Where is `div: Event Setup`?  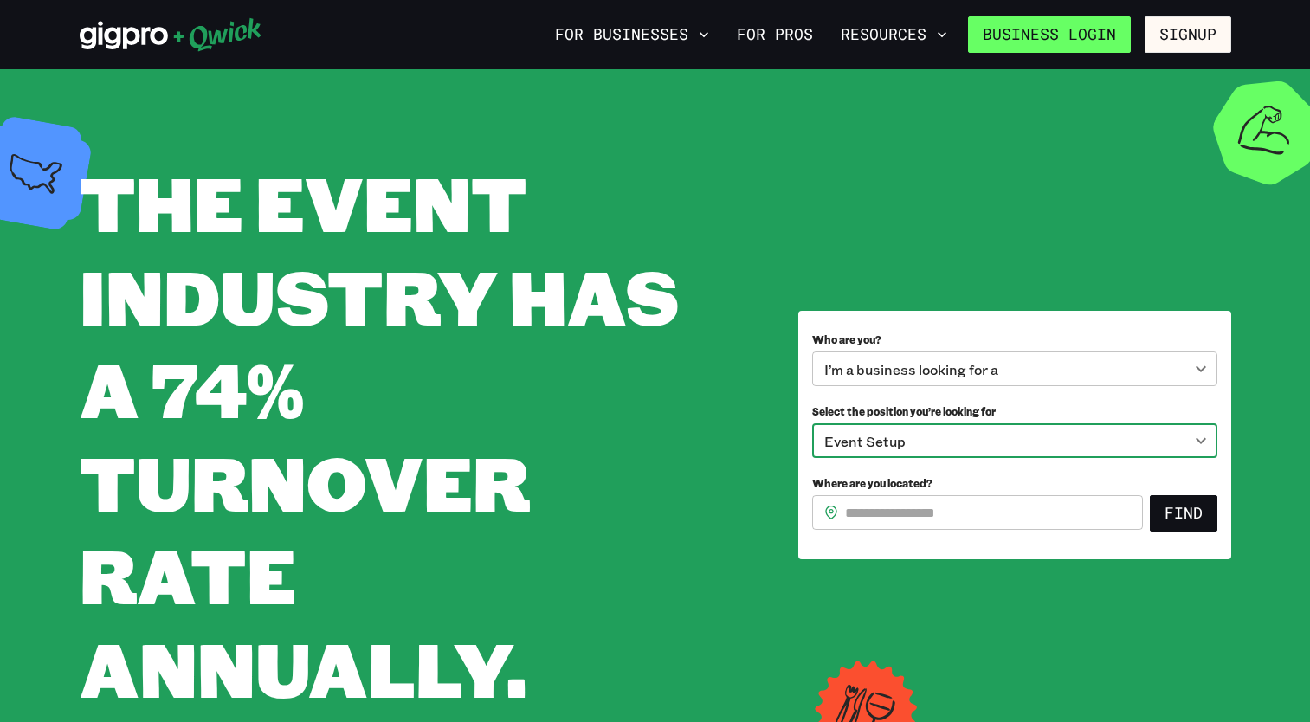 div: Event Setup is located at coordinates (1015, 441).